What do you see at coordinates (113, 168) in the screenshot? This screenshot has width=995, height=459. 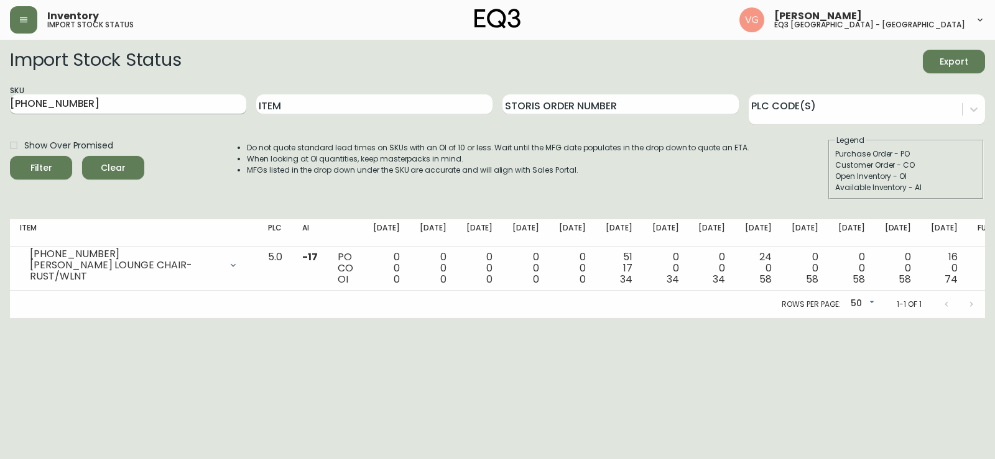 I see `button: Clear` at bounding box center [113, 168].